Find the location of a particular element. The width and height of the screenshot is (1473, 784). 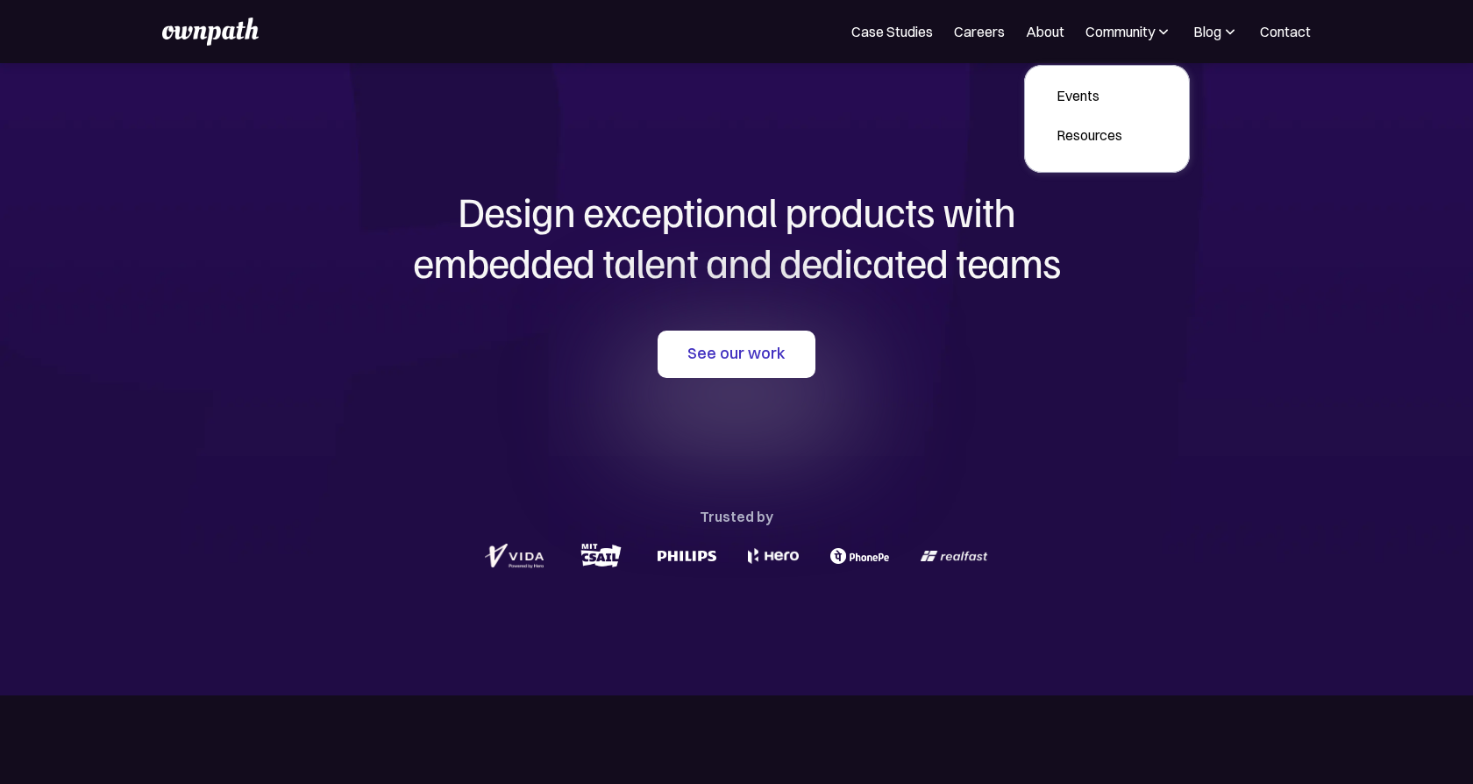

div: Trusted by is located at coordinates (736, 516).